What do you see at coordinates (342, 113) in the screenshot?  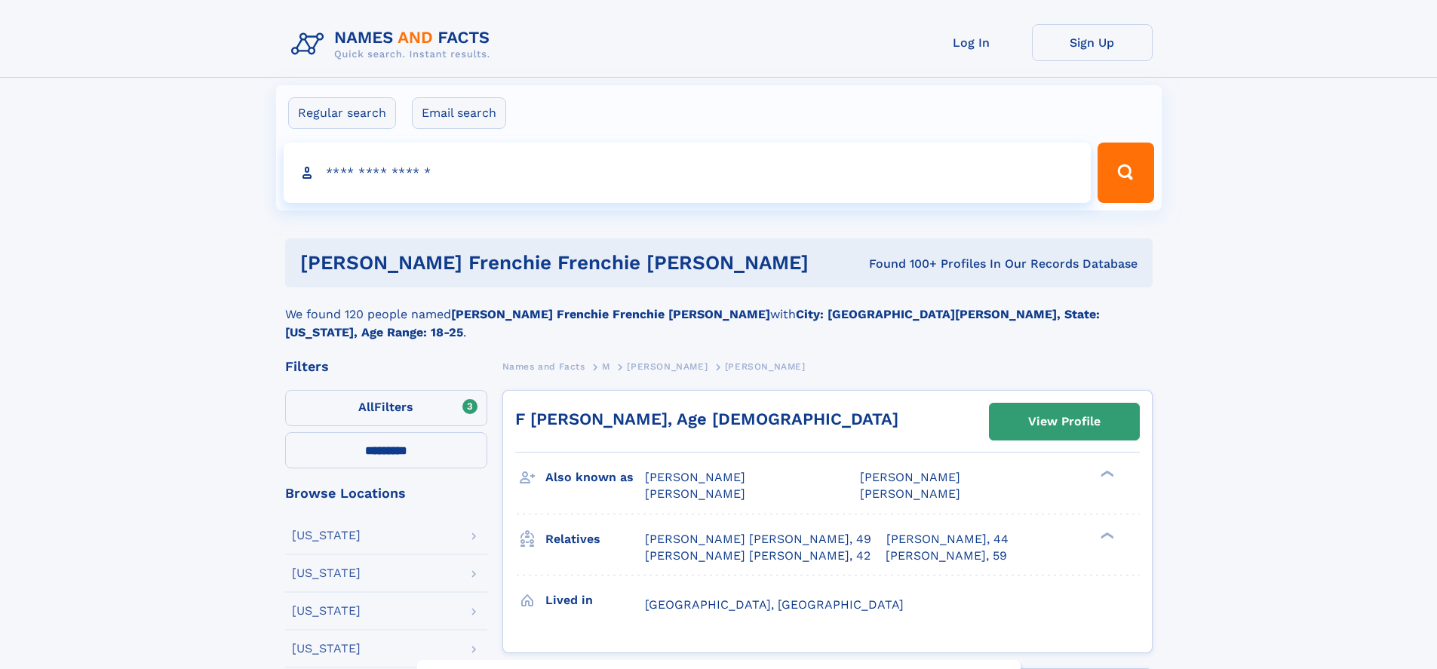 I see `label: Regular search` at bounding box center [342, 113].